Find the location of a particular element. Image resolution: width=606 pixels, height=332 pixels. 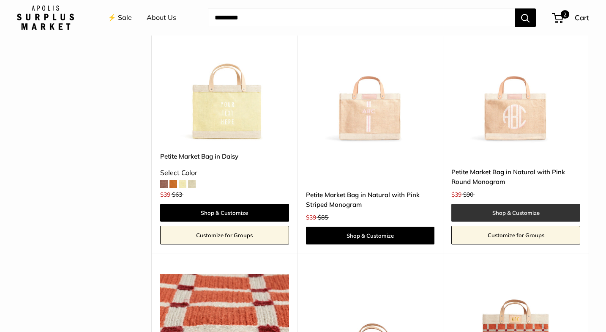

span: $63 is located at coordinates (177, 194).